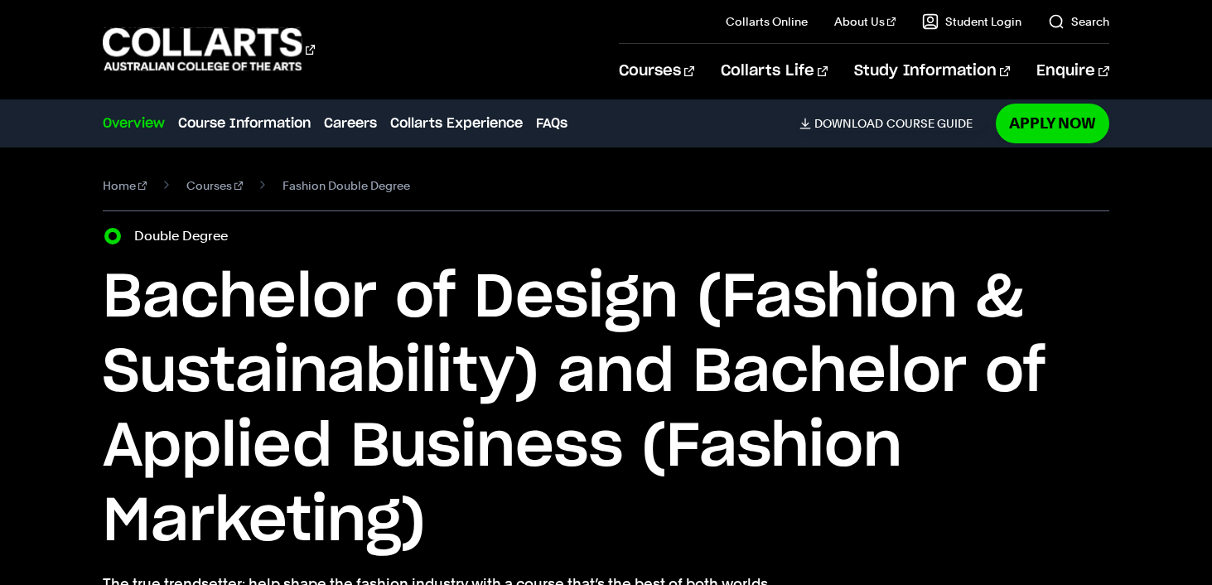  Describe the element at coordinates (133, 123) in the screenshot. I see `a: Overview` at that location.